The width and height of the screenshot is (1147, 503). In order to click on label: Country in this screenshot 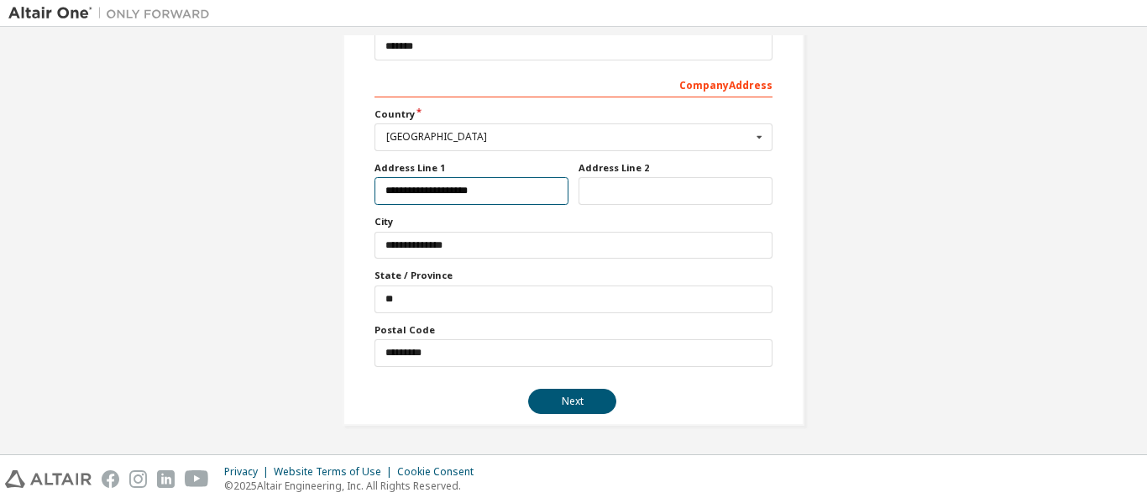, I will do `click(574, 114)`.